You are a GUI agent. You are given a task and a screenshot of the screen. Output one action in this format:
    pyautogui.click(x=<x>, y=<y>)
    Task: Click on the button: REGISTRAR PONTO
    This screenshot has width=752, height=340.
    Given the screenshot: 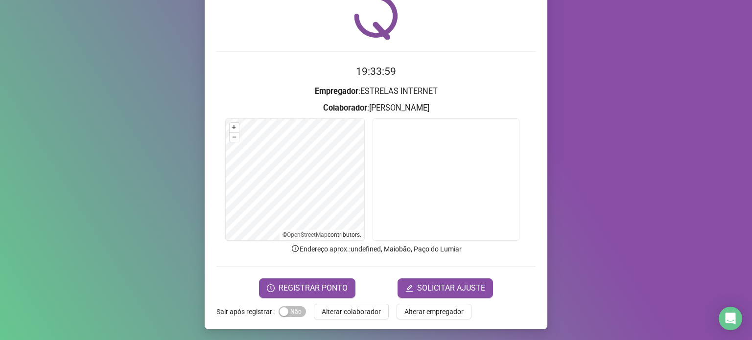 What is the action you would take?
    pyautogui.click(x=307, y=288)
    